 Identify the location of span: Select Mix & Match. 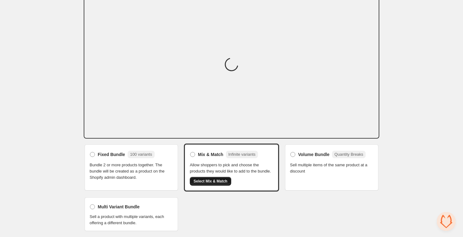
(210, 181).